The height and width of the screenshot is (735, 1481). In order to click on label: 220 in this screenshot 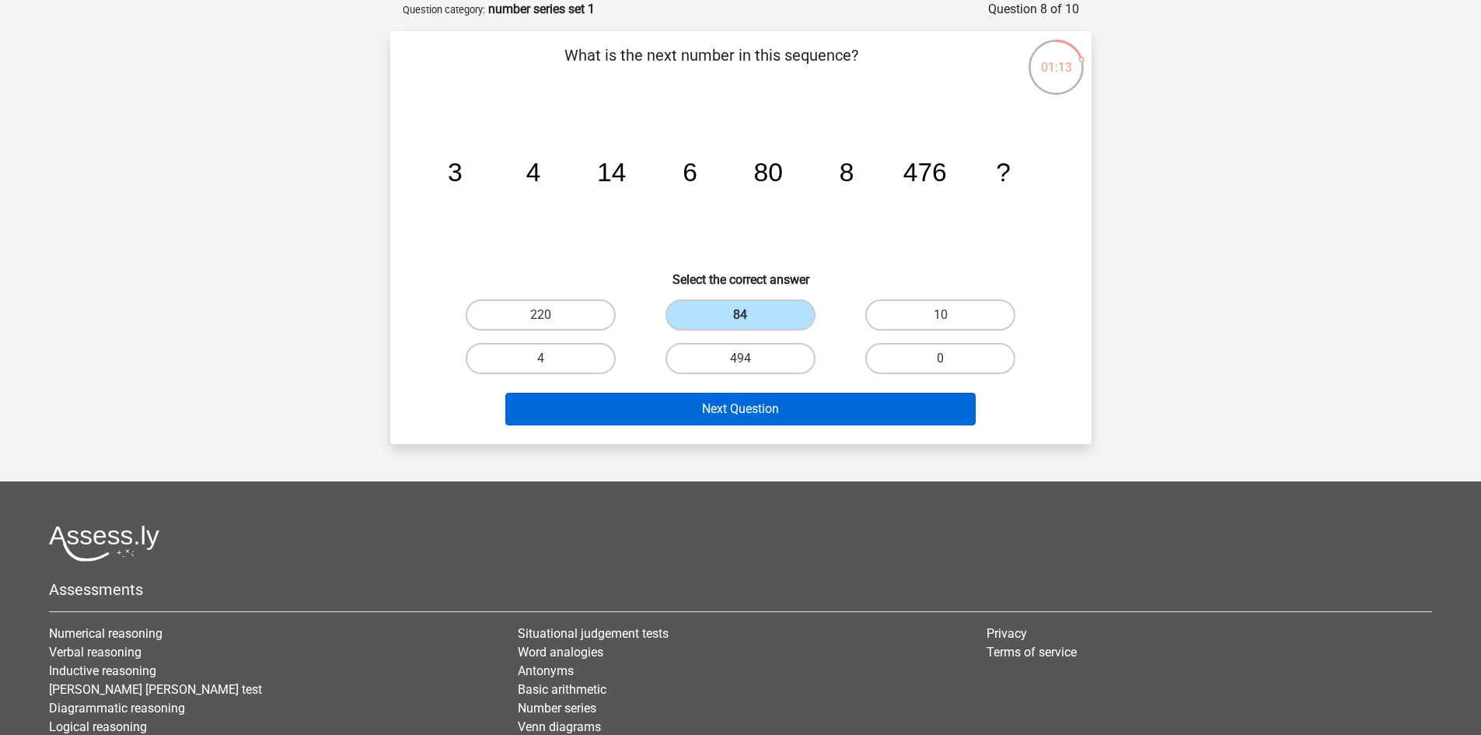, I will do `click(540, 315)`.